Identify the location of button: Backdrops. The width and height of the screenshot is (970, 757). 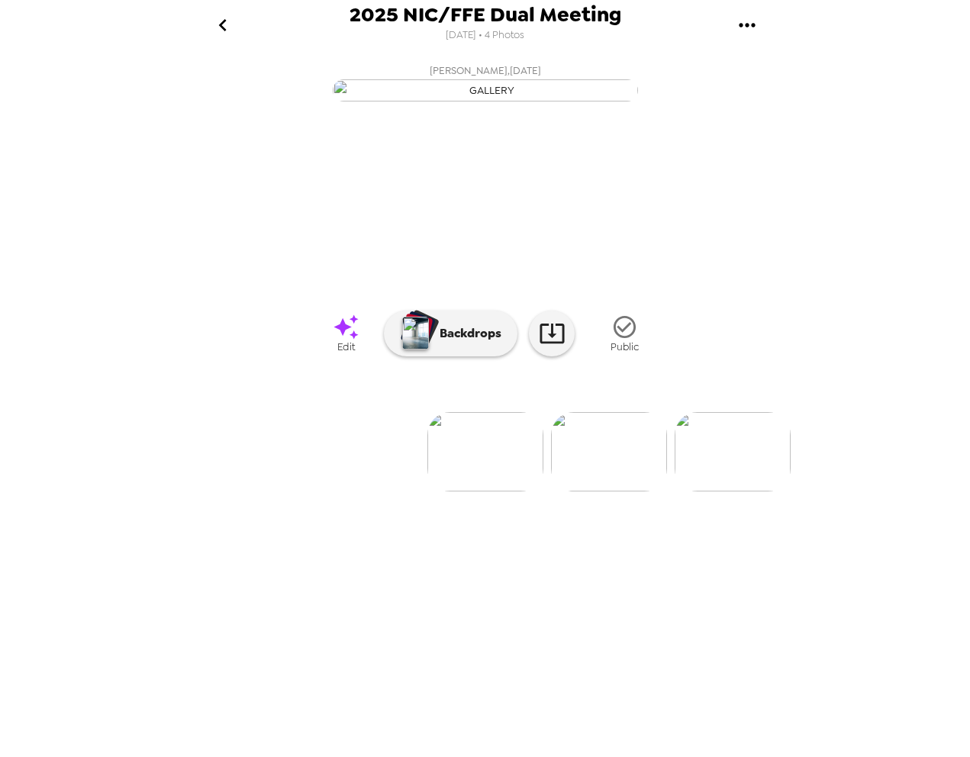
(450, 333).